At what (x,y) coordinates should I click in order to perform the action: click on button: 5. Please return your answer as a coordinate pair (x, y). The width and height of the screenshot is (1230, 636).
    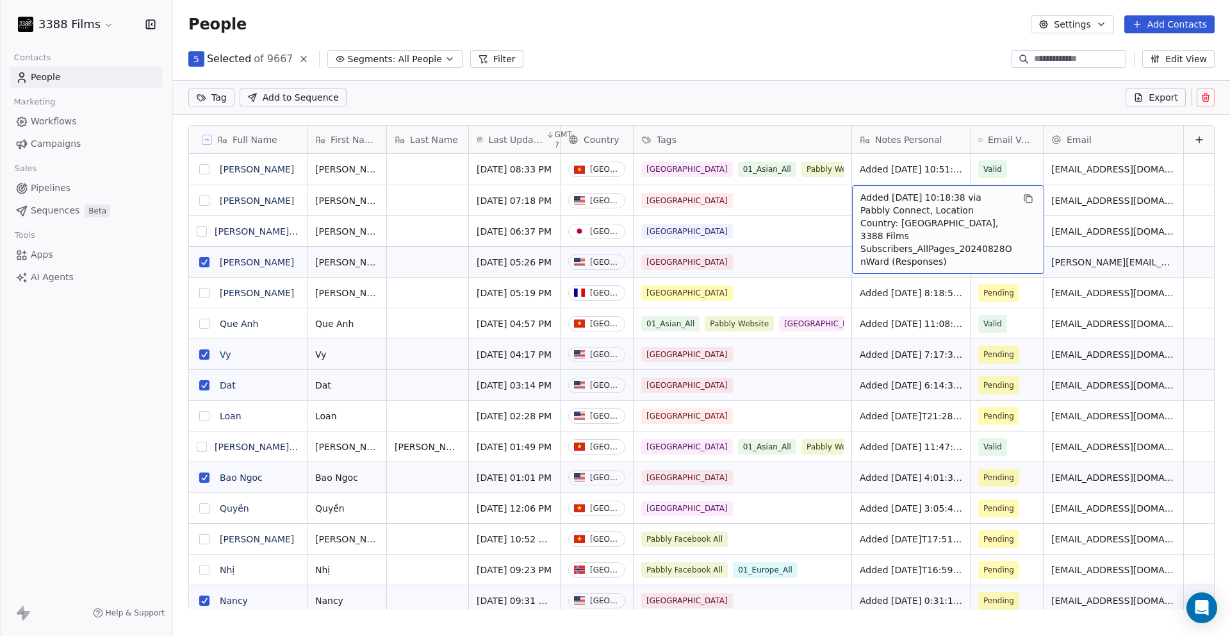
    Looking at the image, I should click on (196, 59).